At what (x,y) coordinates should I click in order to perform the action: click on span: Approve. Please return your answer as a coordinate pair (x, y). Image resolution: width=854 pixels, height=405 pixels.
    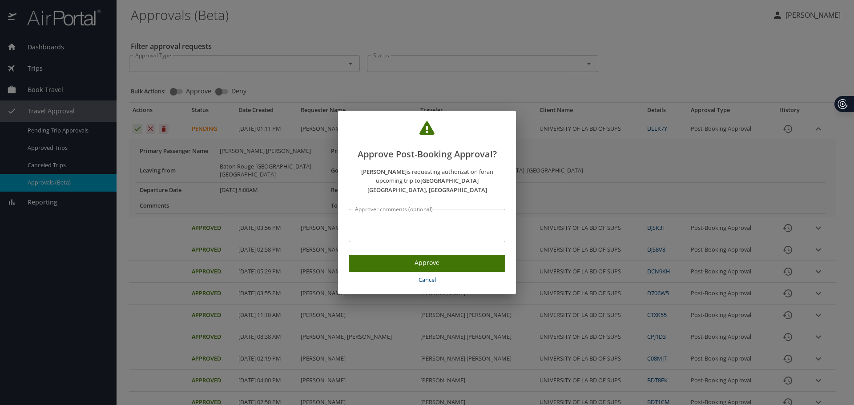
    Looking at the image, I should click on (427, 263).